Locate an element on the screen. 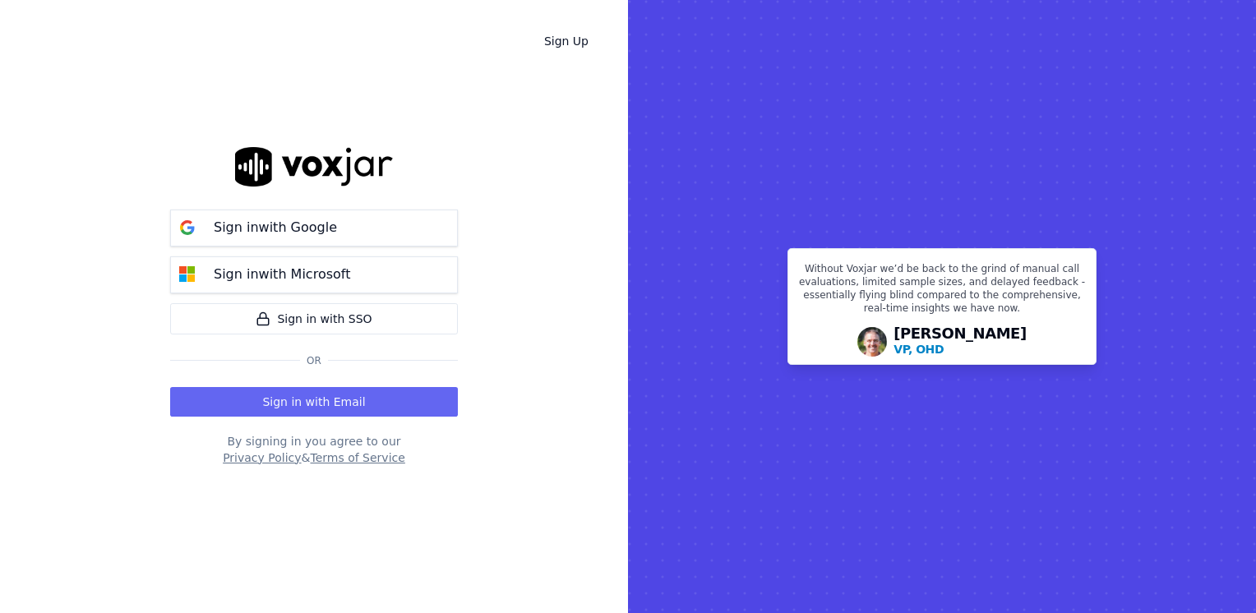  span: Or is located at coordinates (314, 361).